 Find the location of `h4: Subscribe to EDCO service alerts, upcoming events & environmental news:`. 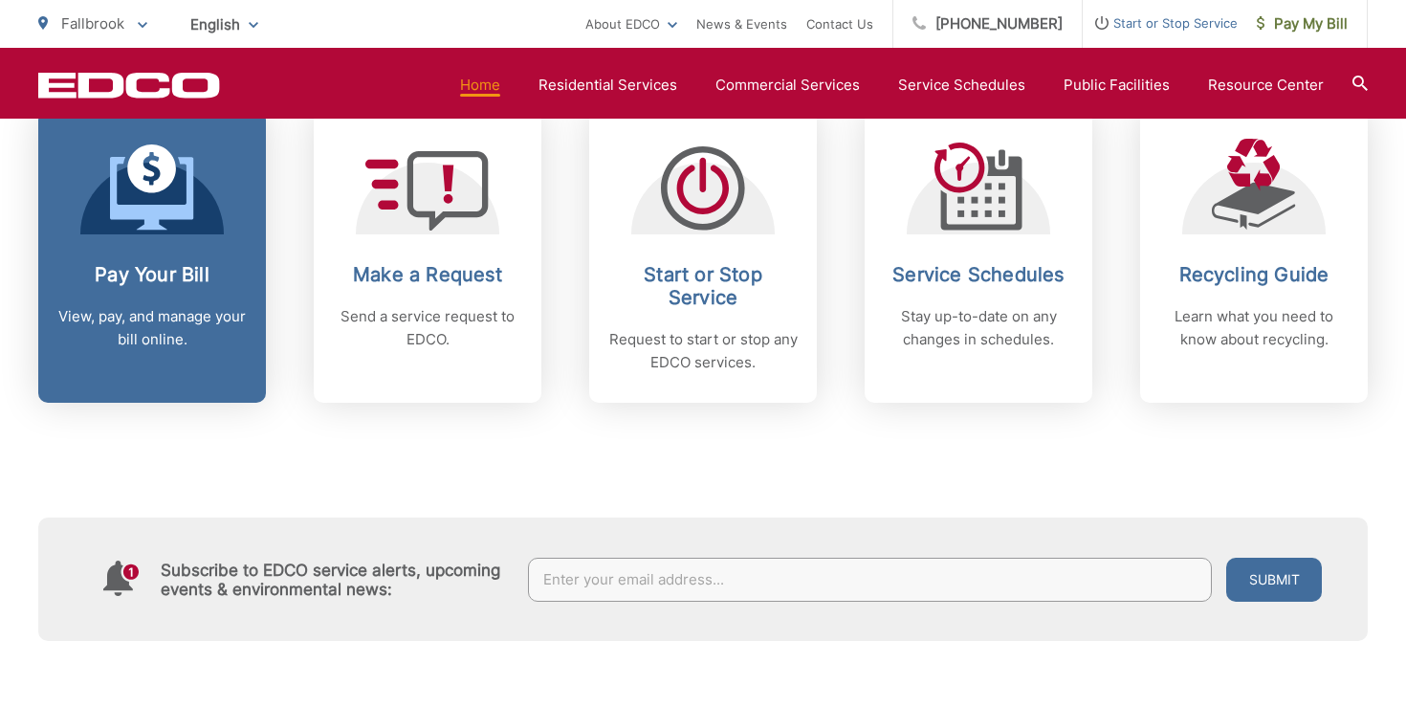

h4: Subscribe to EDCO service alerts, upcoming events & environmental news: is located at coordinates (335, 580).